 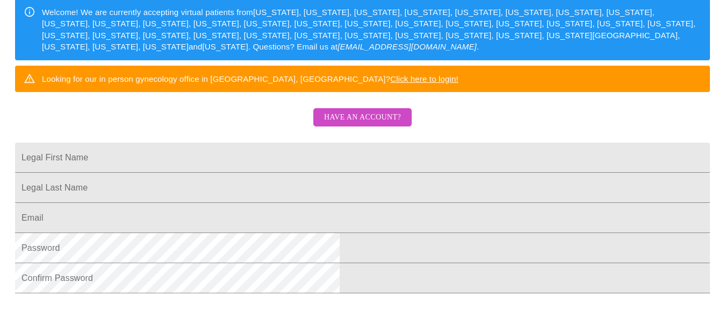 I want to click on span: Have an account?, so click(x=362, y=117).